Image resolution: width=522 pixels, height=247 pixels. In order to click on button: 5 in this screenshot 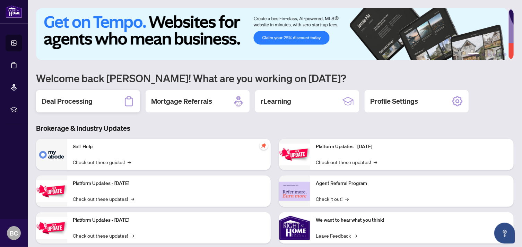, I will do `click(500, 54)`.